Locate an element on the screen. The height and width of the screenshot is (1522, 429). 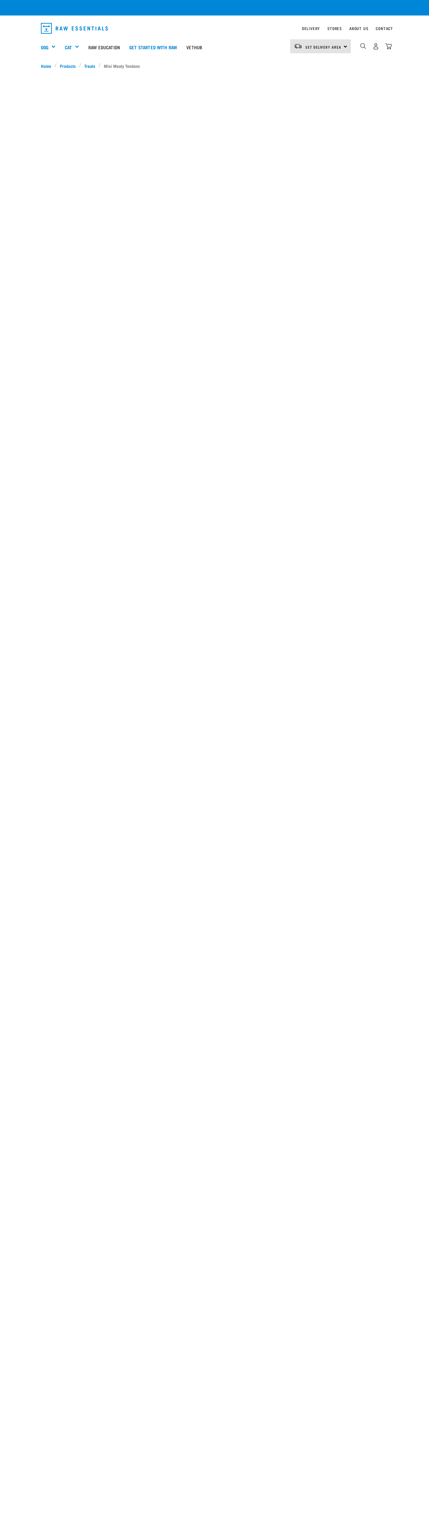
a: Vethub is located at coordinates (194, 47).